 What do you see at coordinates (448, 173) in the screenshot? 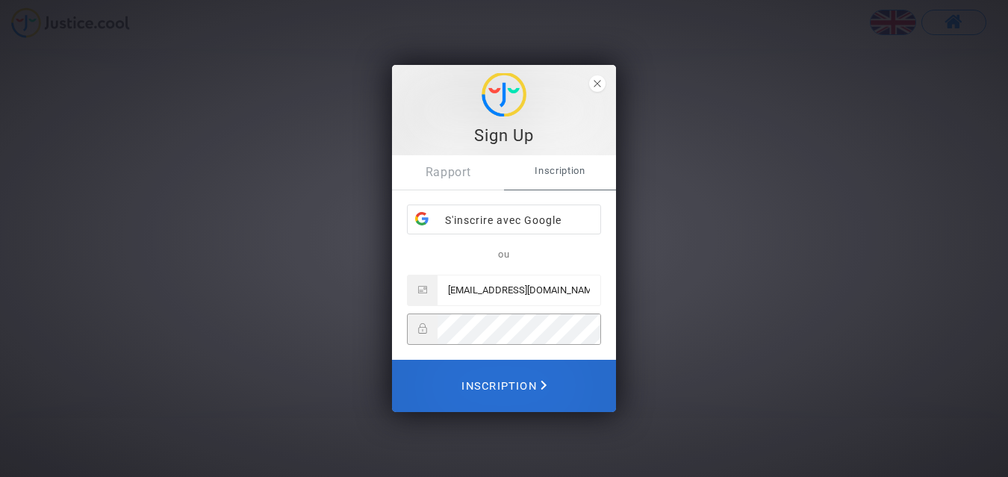
I see `a: Rapport` at bounding box center [448, 173].